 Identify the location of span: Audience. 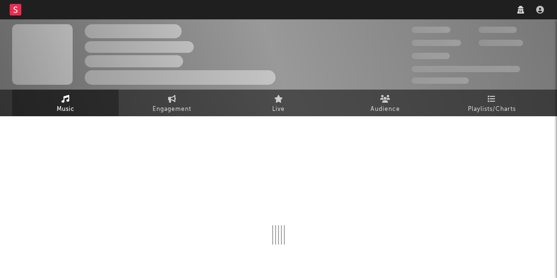
(385, 110).